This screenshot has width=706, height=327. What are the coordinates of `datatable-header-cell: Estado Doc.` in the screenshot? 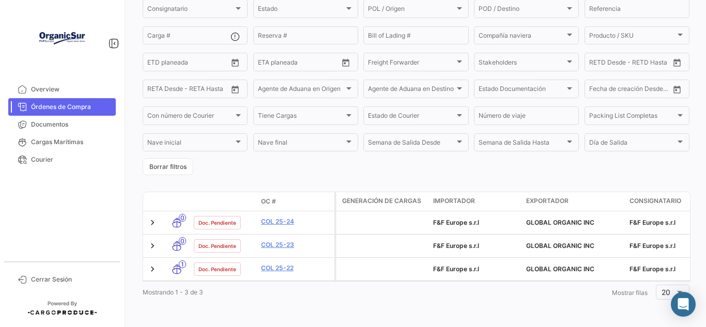 It's located at (223, 202).